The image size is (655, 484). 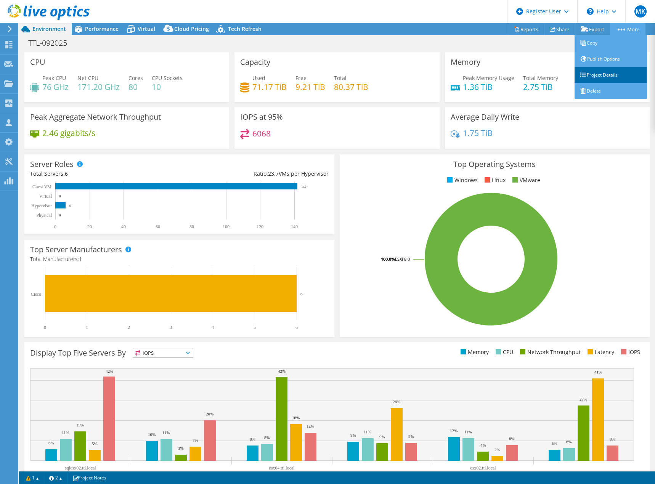 I want to click on text: 20%, so click(x=210, y=414).